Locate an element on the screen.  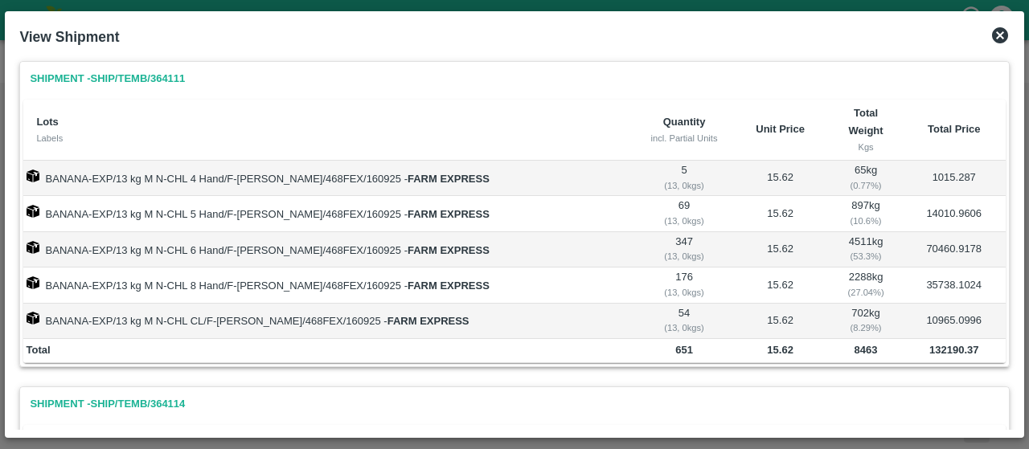
td: 69 is located at coordinates (684, 214).